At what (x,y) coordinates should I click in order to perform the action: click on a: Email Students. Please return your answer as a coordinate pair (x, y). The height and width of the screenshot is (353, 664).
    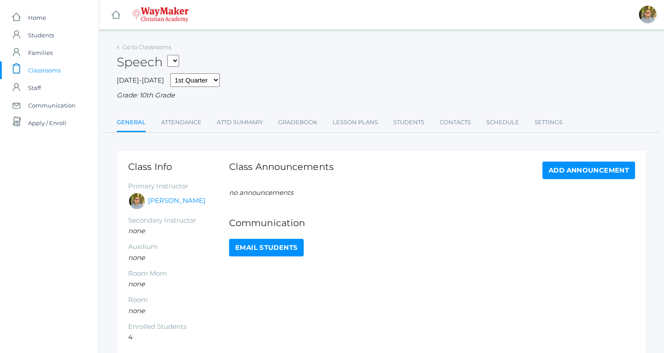
    Looking at the image, I should click on (266, 247).